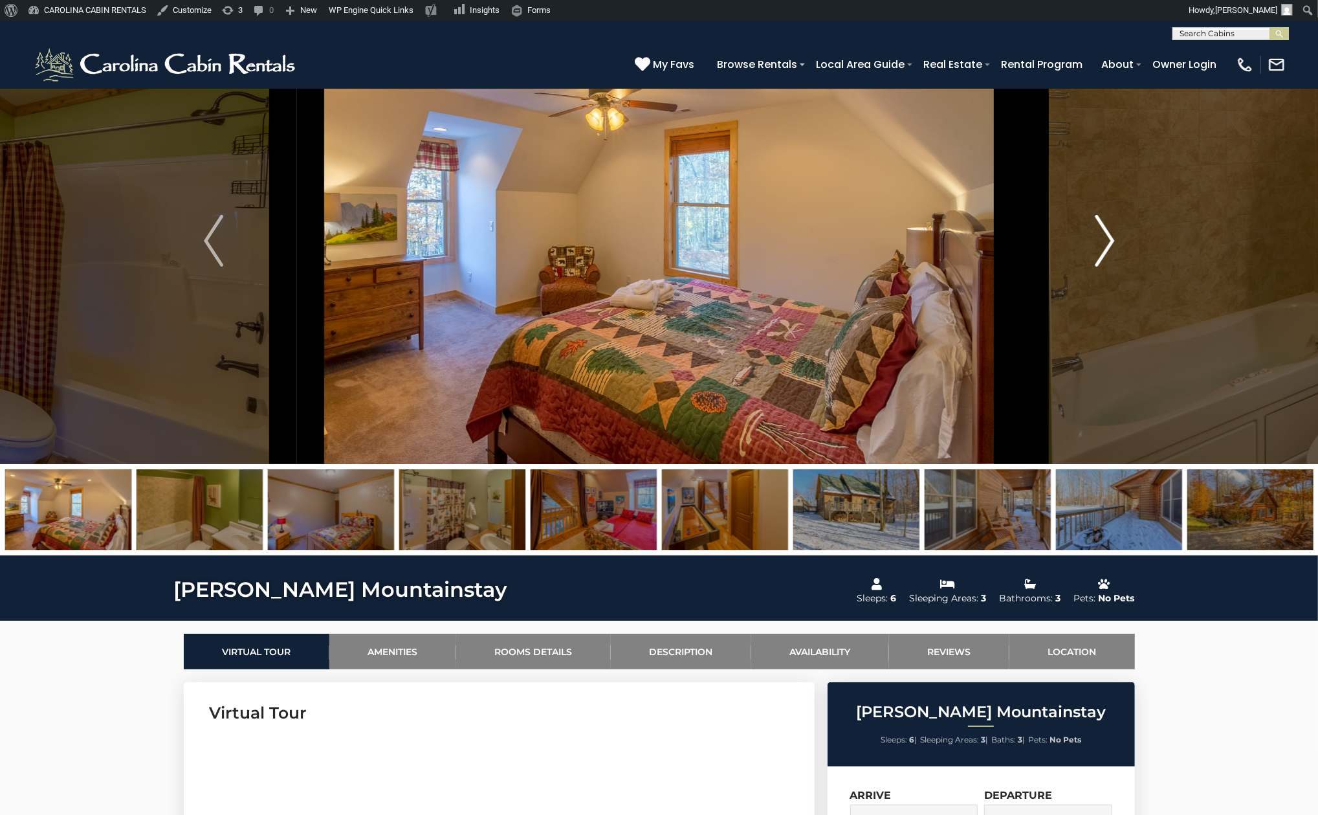 This screenshot has height=815, width=1318. Describe the element at coordinates (894, 739) in the screenshot. I see `span: Sleeps:` at that location.